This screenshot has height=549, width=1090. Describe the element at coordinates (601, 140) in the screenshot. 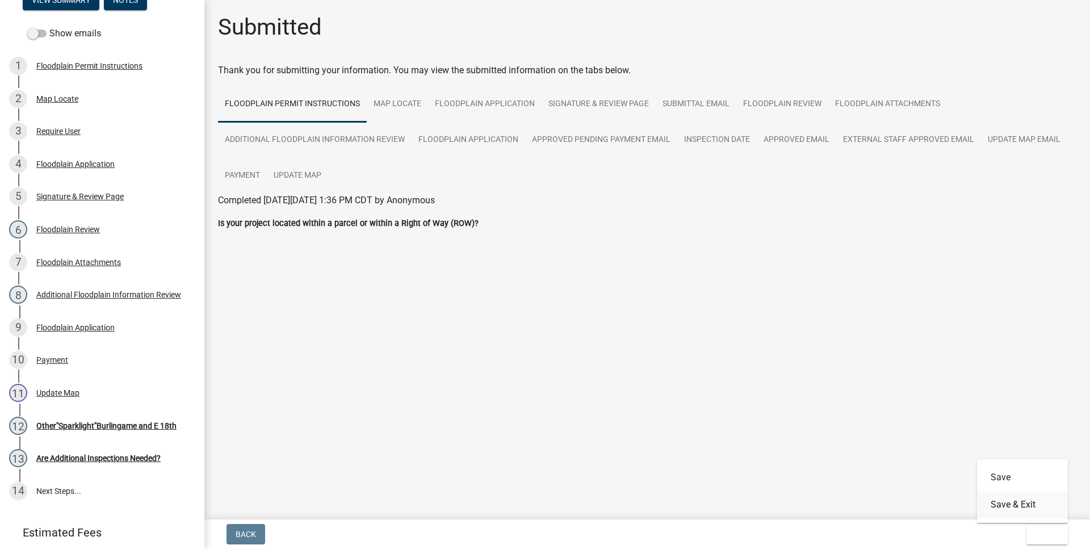

I see `a: Approved Pending Payment Email` at that location.